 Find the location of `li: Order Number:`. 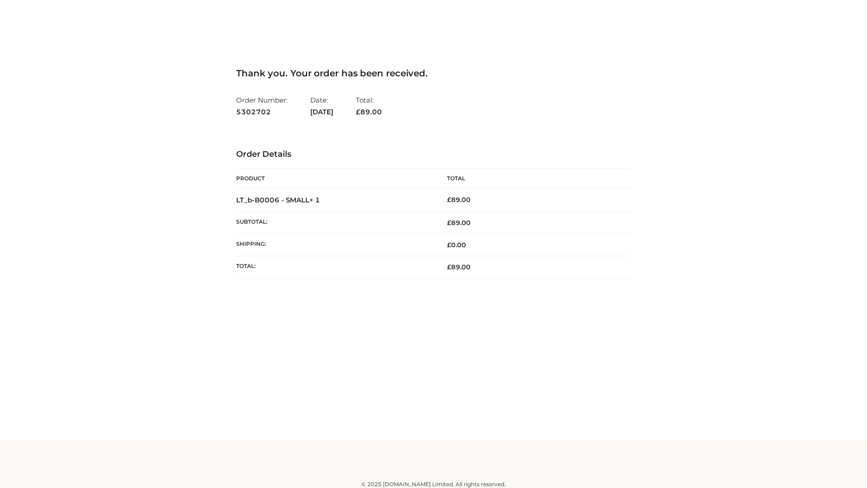

li: Order Number: is located at coordinates (262, 106).